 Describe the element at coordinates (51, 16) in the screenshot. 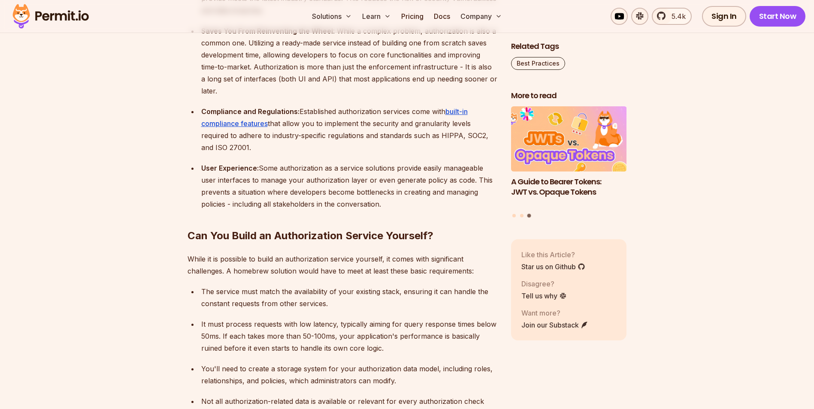

I see `img: Permit logo` at that location.